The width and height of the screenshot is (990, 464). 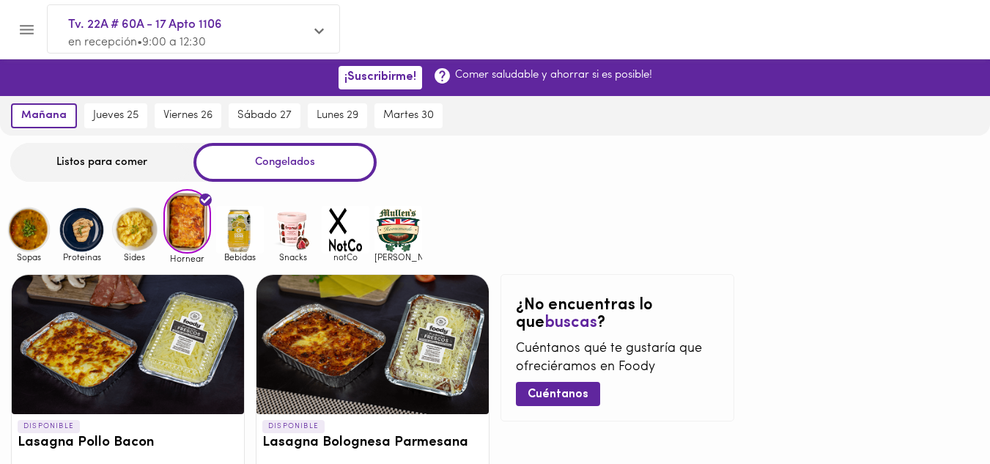 What do you see at coordinates (81, 257) in the screenshot?
I see `span: Proteinas` at bounding box center [81, 257].